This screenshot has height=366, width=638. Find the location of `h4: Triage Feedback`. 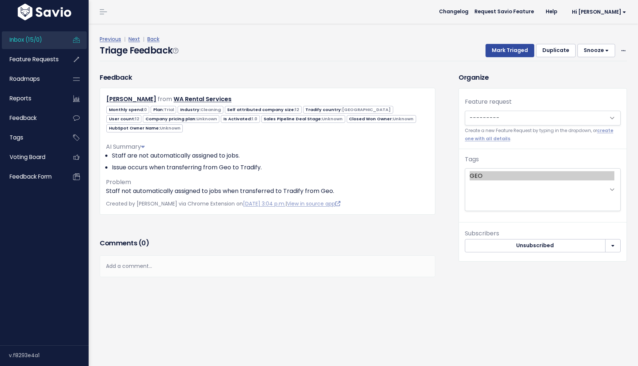

h4: Triage Feedback is located at coordinates (139, 51).